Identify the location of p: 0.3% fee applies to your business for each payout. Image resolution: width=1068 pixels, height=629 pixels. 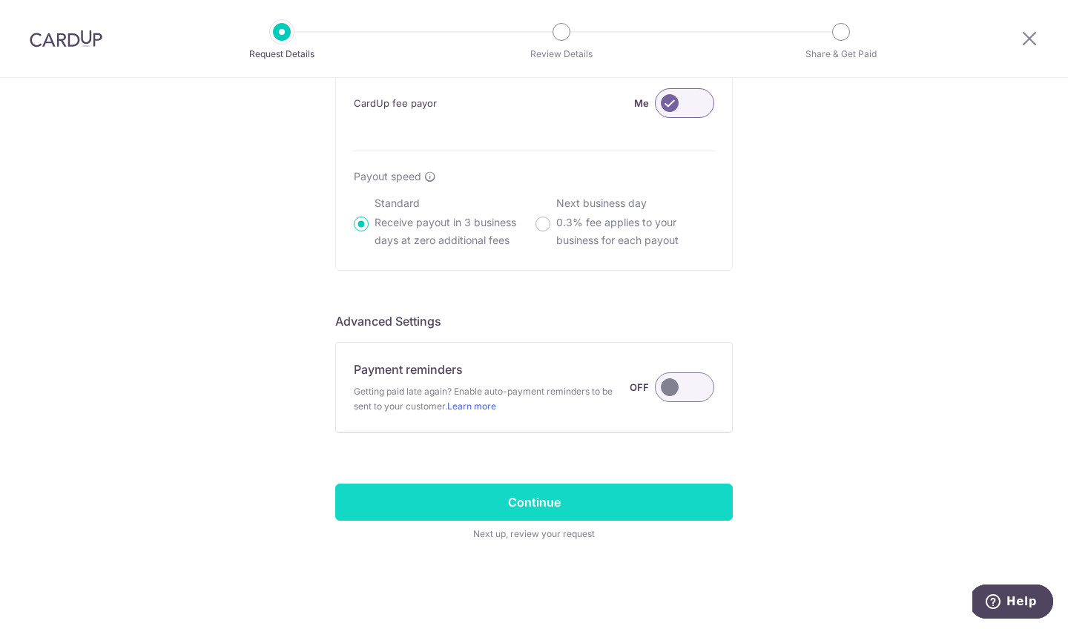
(635, 231).